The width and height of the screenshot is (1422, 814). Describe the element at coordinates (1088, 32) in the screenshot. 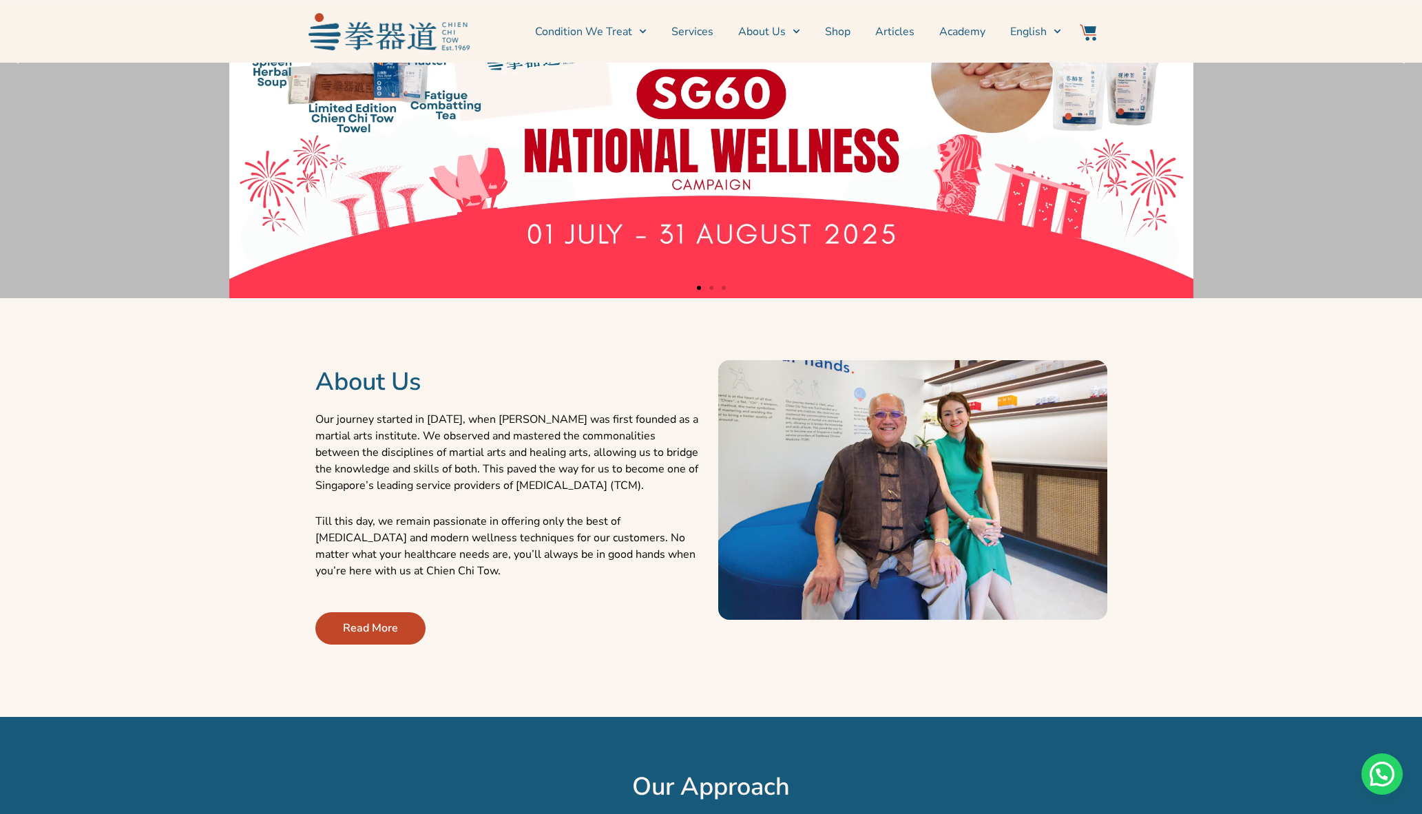

I see `img: Website Icon-03` at that location.